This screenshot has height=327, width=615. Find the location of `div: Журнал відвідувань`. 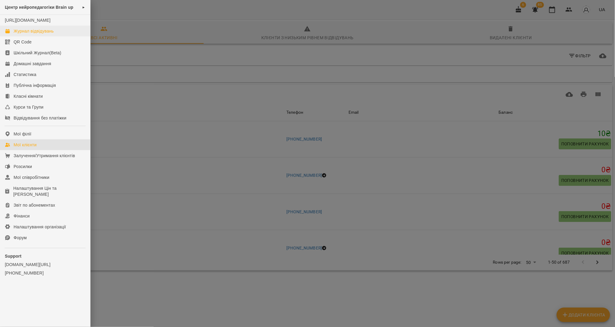

div: Журнал відвідувань is located at coordinates (33, 31).